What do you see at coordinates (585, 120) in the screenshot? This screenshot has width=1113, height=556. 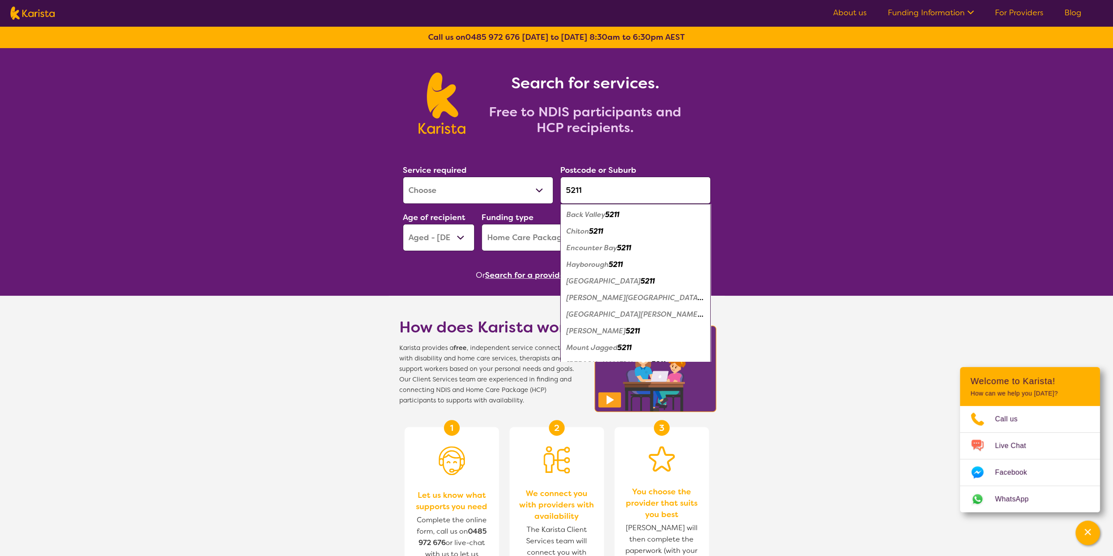 I see `h2: Free to NDIS participants and HCP recipients.` at bounding box center [585, 120].